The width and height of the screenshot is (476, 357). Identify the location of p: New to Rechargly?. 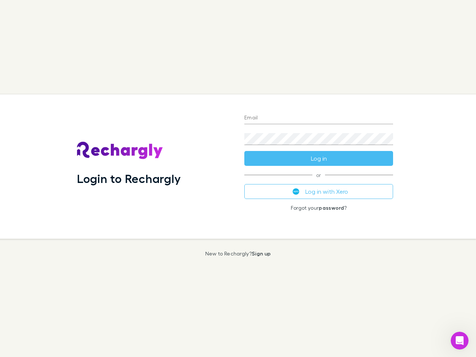
(238, 253).